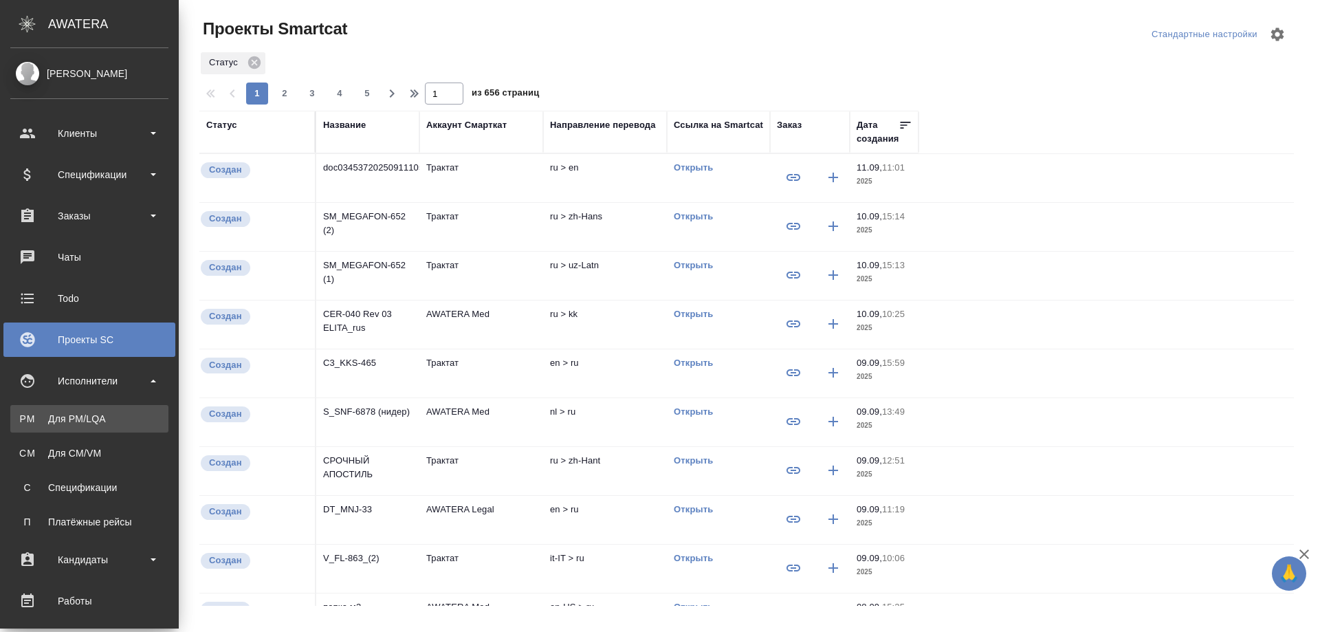  I want to click on p: 11:01, so click(893, 167).